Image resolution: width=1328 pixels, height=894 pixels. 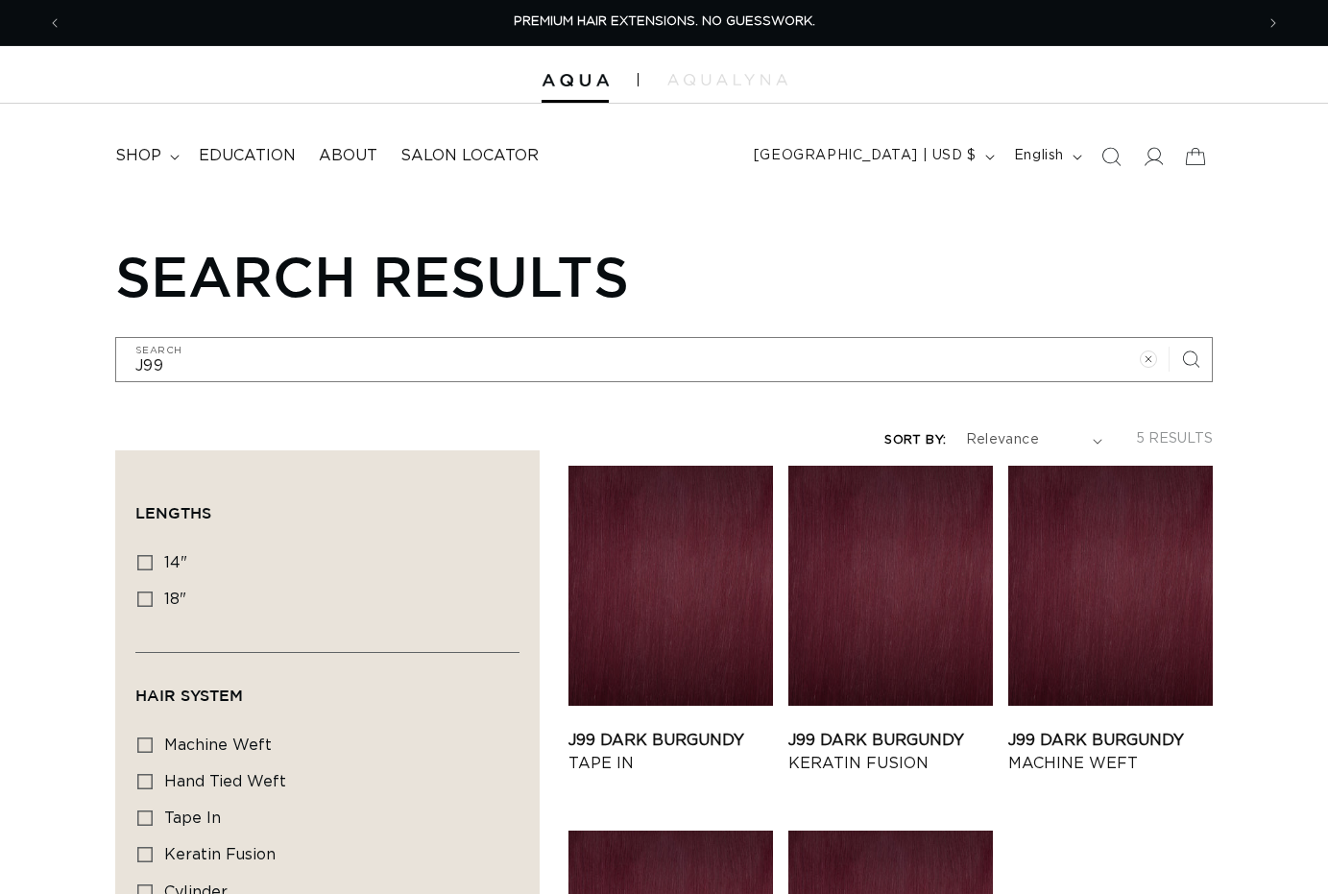 What do you see at coordinates (327, 688) in the screenshot?
I see `summary: Hair System (0 selected)` at bounding box center [327, 688].